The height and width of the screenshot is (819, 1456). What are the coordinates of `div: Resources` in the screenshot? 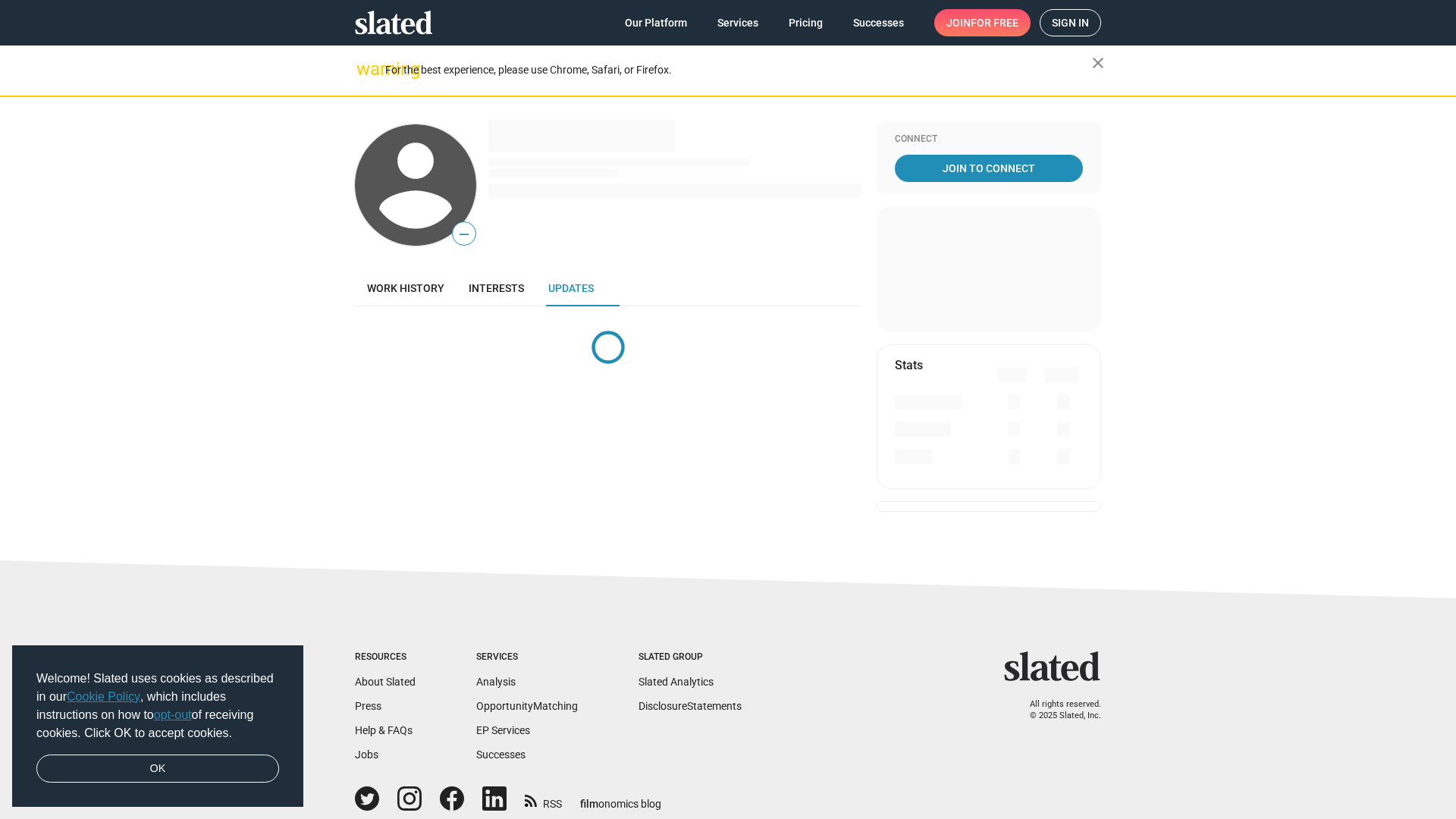 It's located at (385, 658).